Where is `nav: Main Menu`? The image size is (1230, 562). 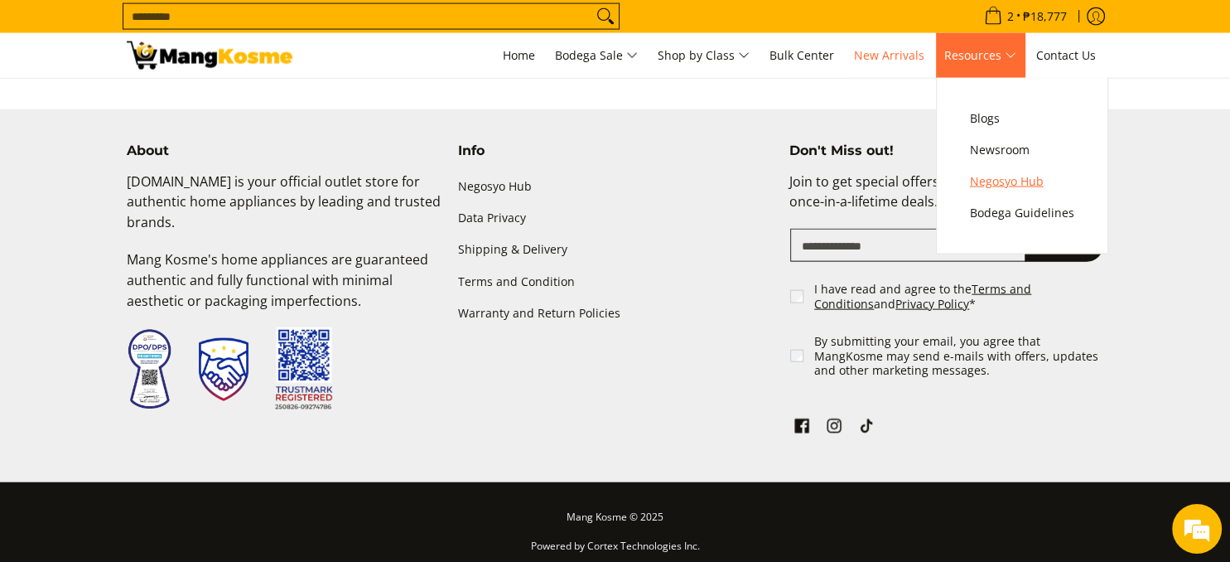
nav: Main Menu is located at coordinates (707, 55).